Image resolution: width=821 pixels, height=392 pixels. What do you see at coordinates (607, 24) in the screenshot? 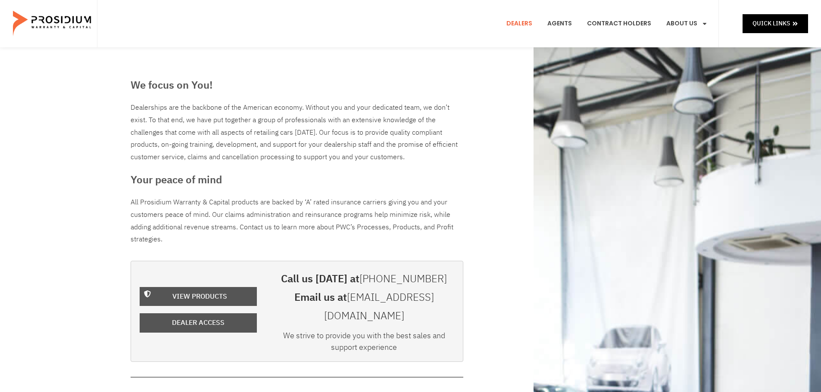
I see `nav: Menu` at bounding box center [607, 24].